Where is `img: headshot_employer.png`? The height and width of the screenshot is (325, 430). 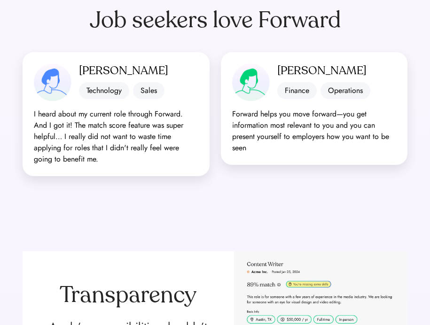
img: headshot_employer.png is located at coordinates (251, 82).